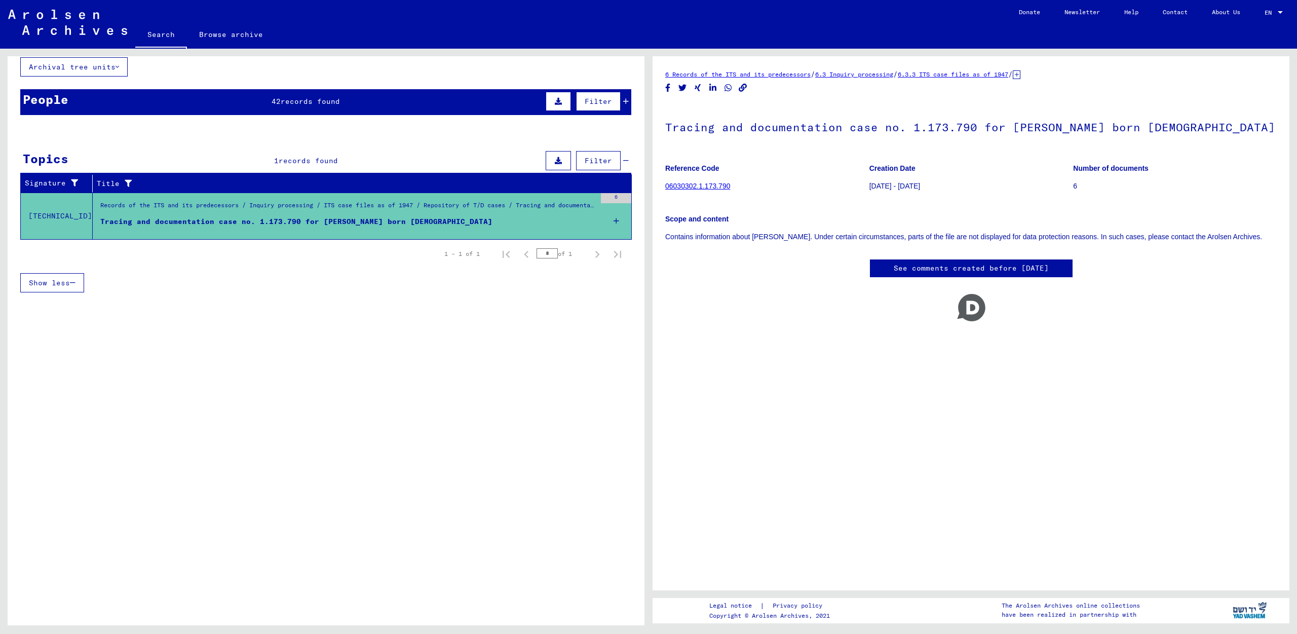  Describe the element at coordinates (892, 168) in the screenshot. I see `b: Creation Date` at that location.